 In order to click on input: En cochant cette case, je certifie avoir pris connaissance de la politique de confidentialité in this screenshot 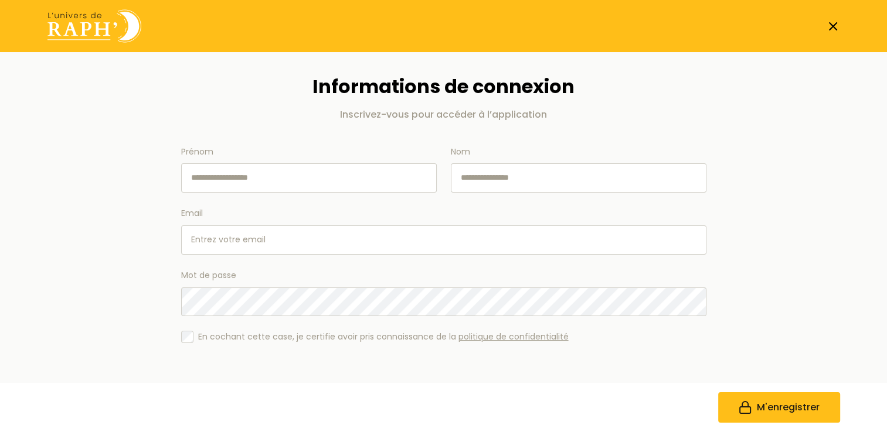, I will do `click(187, 337)`.